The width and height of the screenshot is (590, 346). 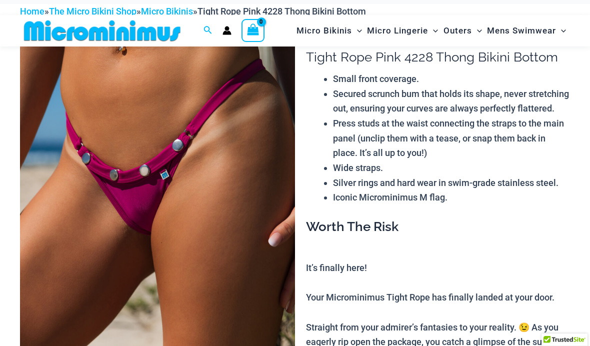 What do you see at coordinates (253, 30) in the screenshot?
I see `a: View Shopping Cart, empty` at bounding box center [253, 30].